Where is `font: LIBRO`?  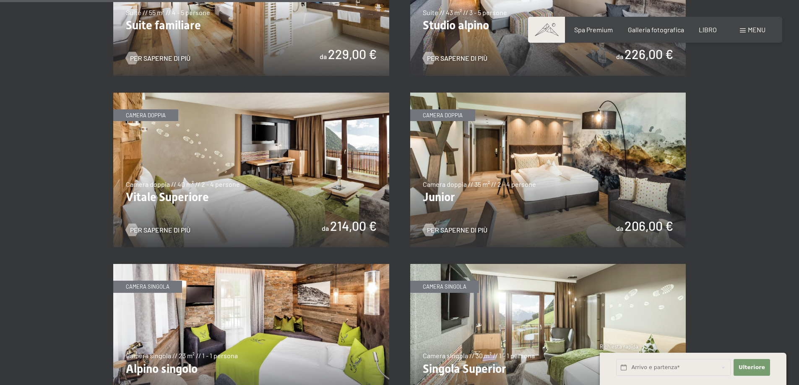
font: LIBRO is located at coordinates (707, 29).